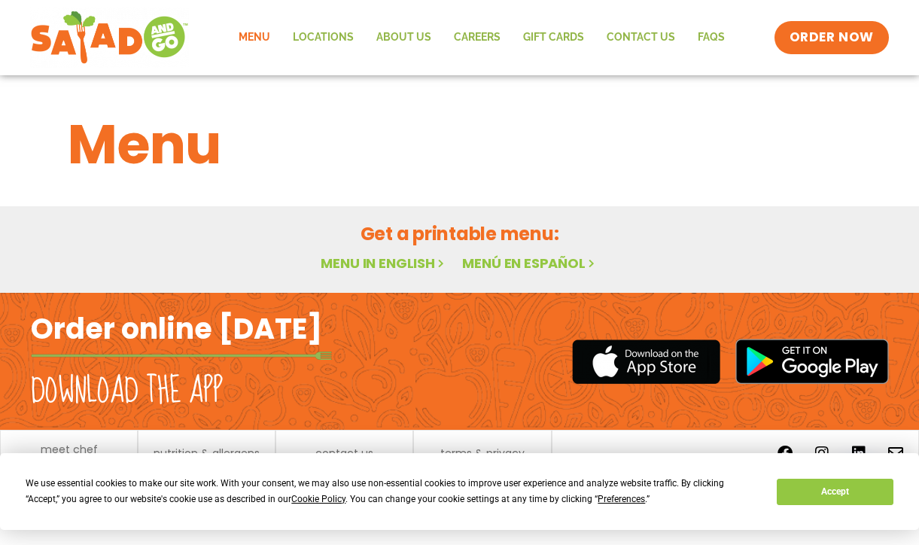  What do you see at coordinates (323, 38) in the screenshot?
I see `a: Locations` at bounding box center [323, 38].